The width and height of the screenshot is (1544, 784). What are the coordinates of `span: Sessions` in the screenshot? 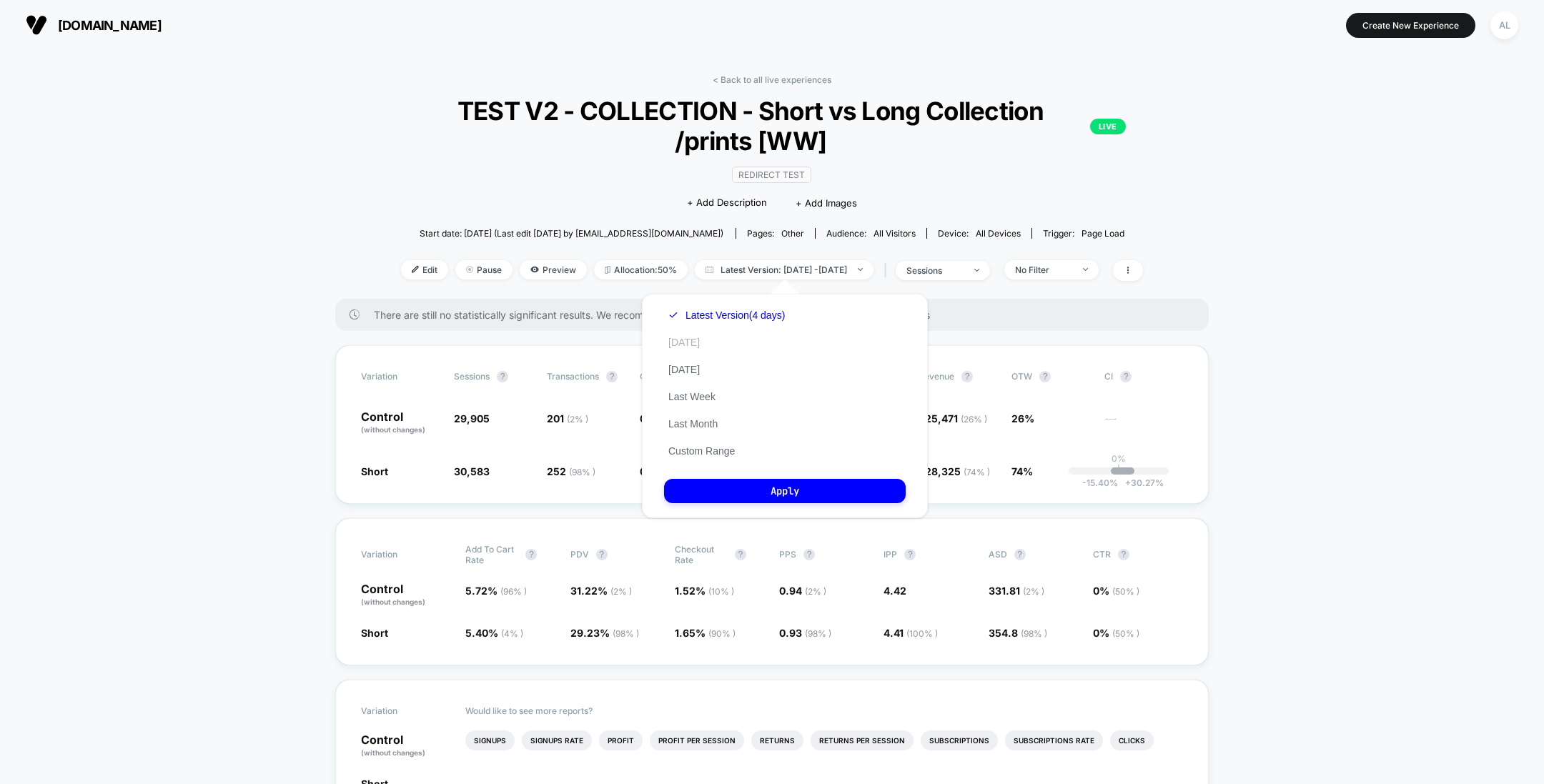 It's located at (471, 376).